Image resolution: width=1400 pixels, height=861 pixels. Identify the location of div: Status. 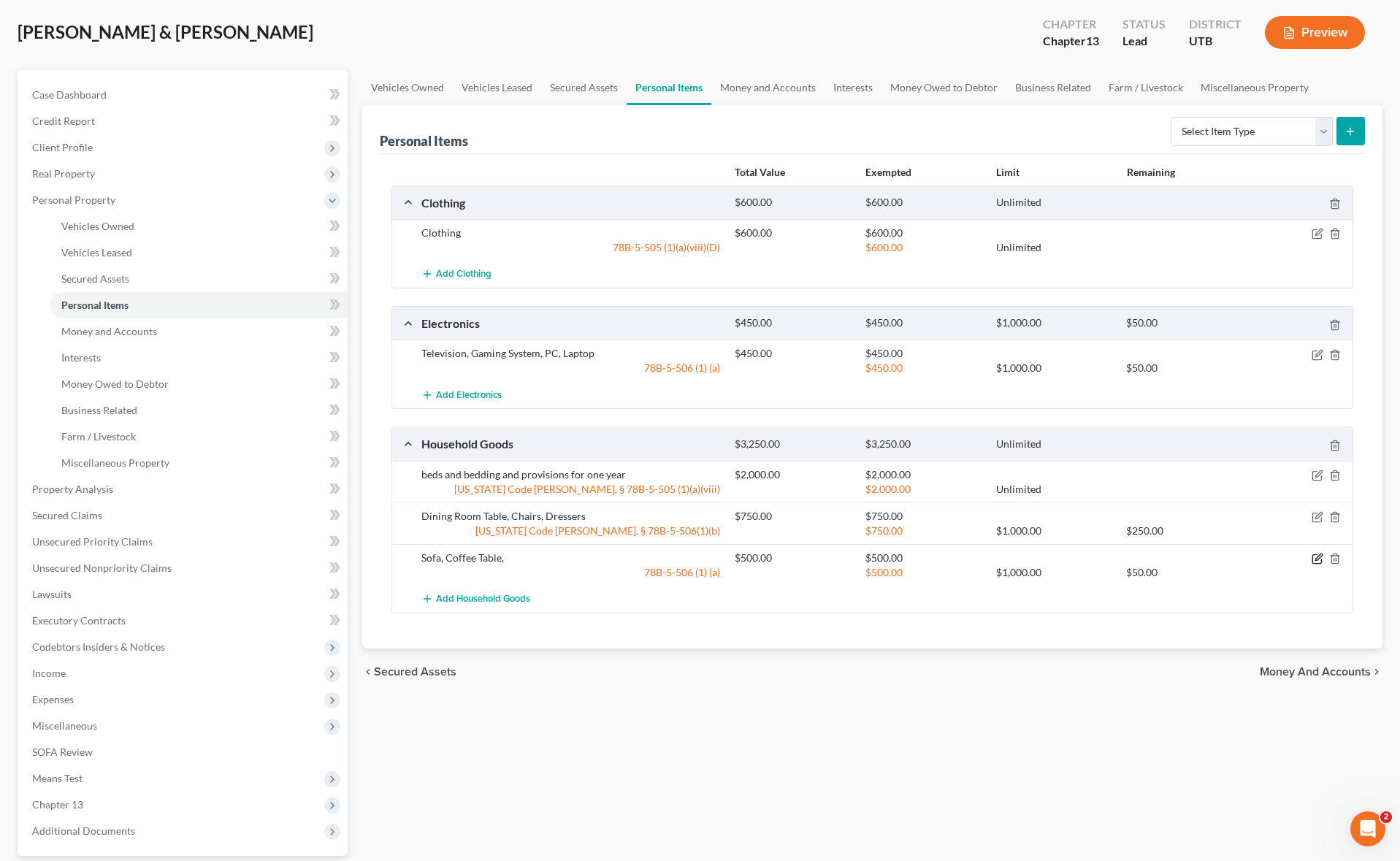
(1143, 24).